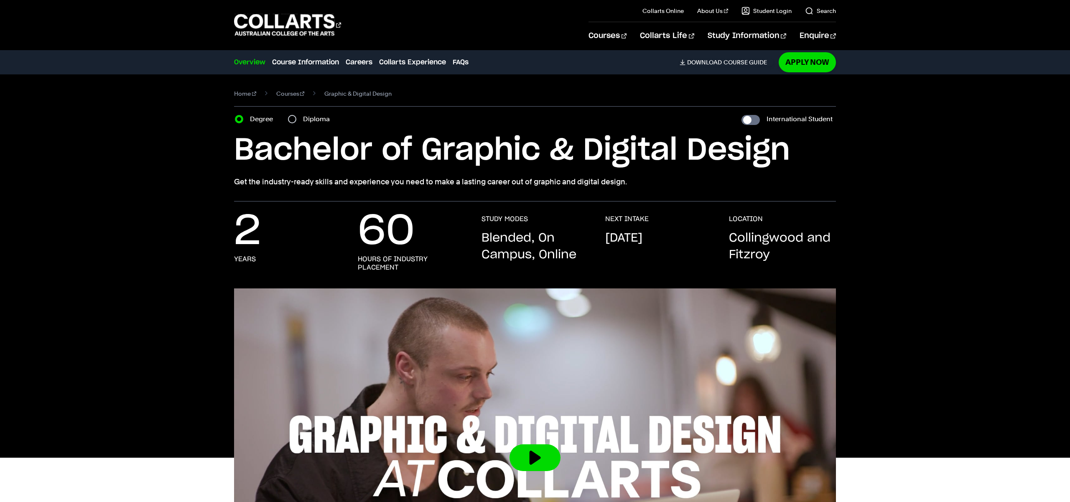 Image resolution: width=1070 pixels, height=502 pixels. What do you see at coordinates (386, 232) in the screenshot?
I see `p: 60` at bounding box center [386, 232].